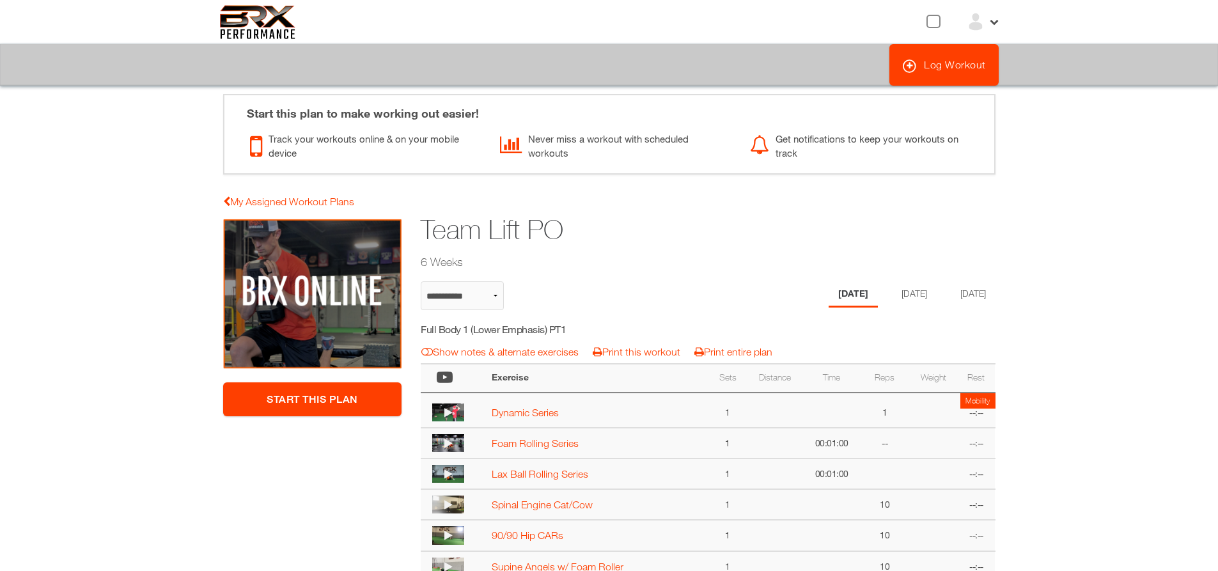 The height and width of the screenshot is (571, 1218). What do you see at coordinates (885, 378) in the screenshot?
I see `th: Reps` at bounding box center [885, 378].